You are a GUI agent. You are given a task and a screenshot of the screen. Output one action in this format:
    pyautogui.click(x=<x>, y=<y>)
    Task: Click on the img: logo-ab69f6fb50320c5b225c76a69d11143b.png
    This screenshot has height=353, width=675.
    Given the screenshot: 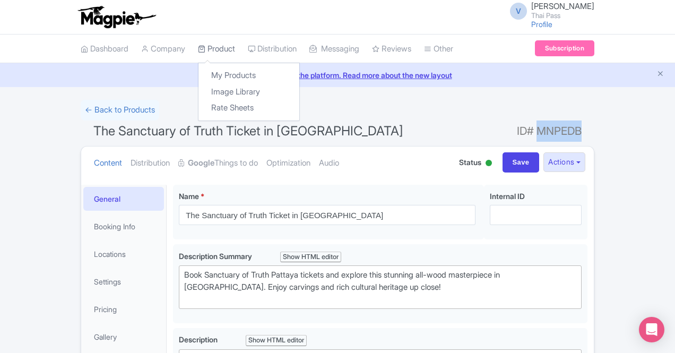 What is the action you would take?
    pyautogui.click(x=116, y=17)
    